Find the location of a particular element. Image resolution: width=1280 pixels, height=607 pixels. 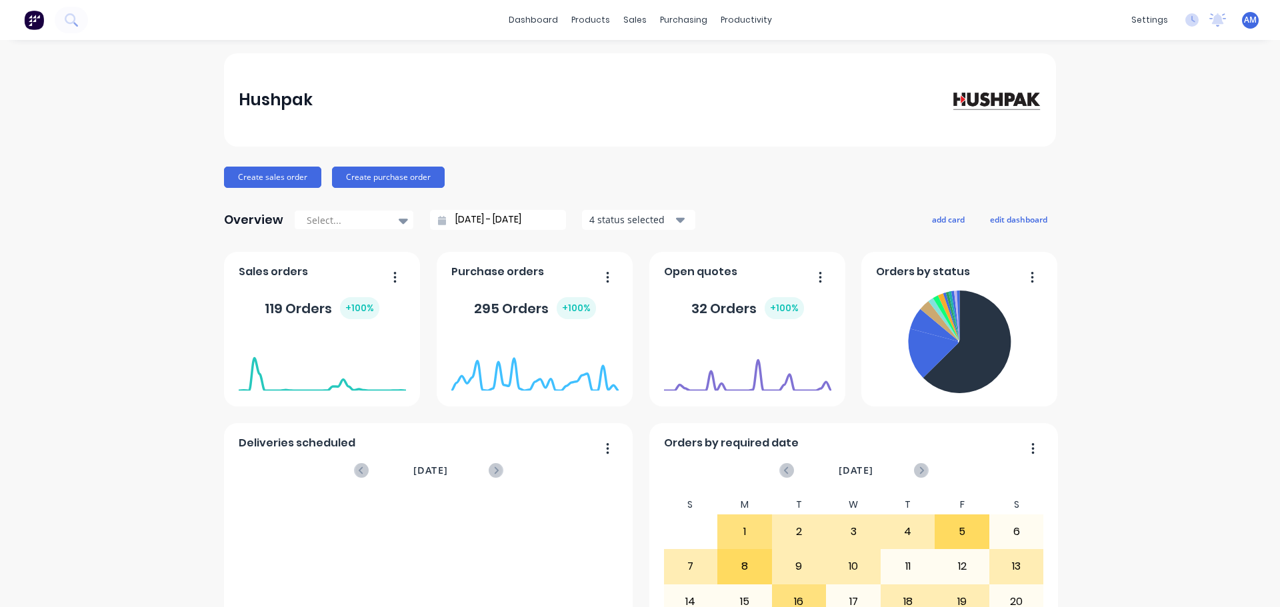

div: settings is located at coordinates (1149, 20).